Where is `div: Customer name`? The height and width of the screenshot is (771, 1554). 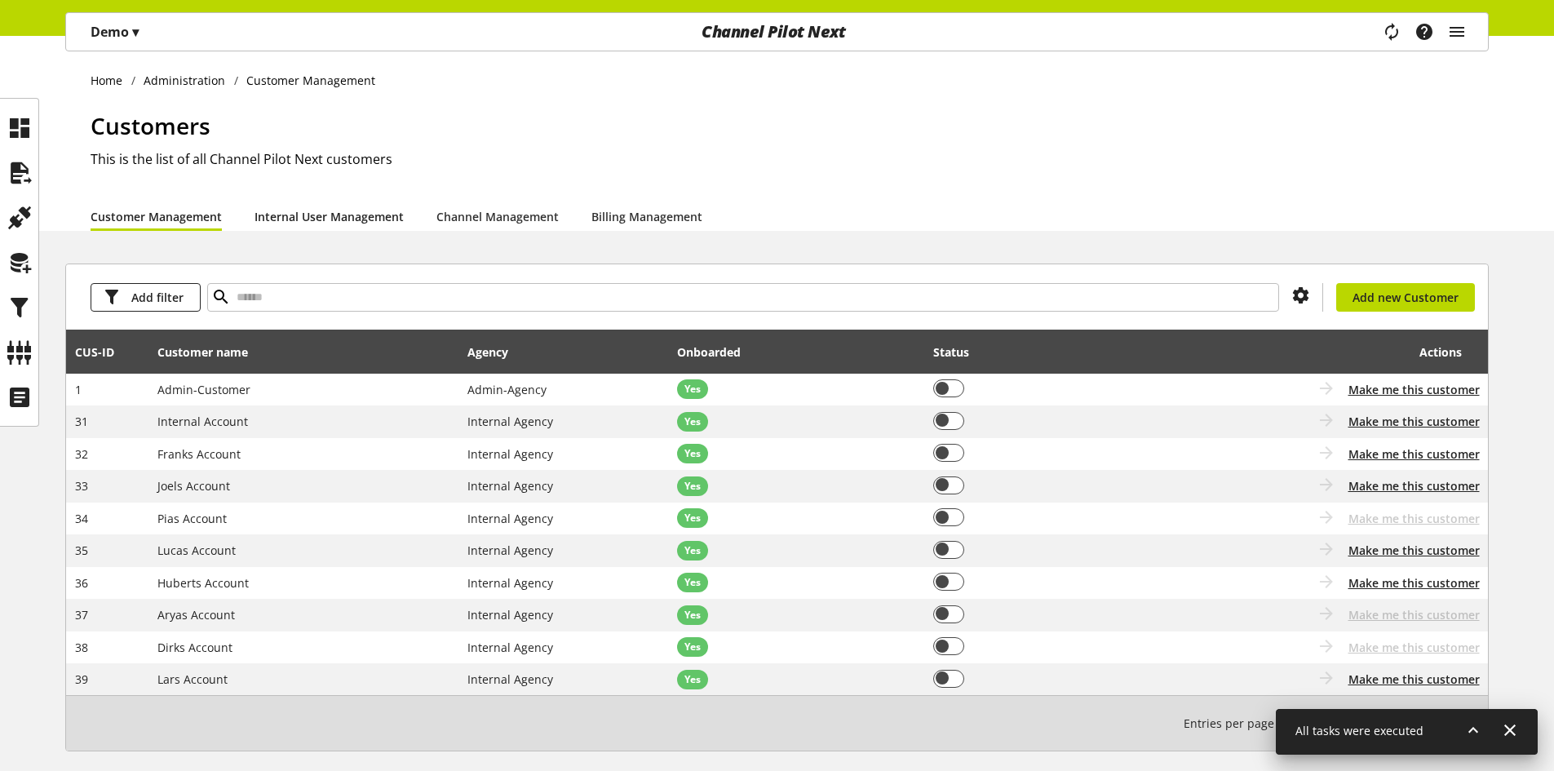
div: Customer name is located at coordinates (211, 352).